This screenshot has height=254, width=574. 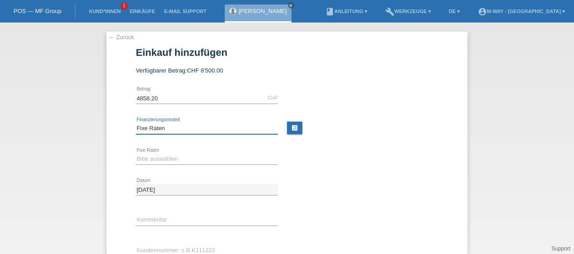 I want to click on div: Verfügbarer Betrag:, so click(x=287, y=70).